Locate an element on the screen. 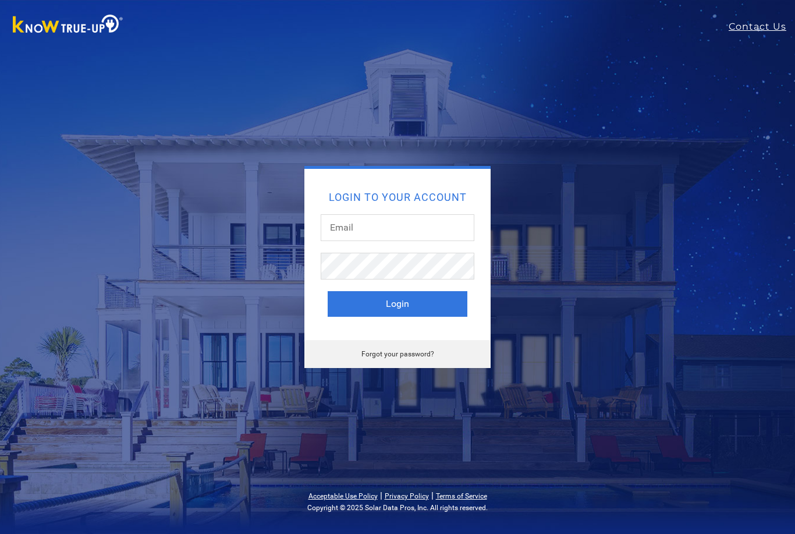 This screenshot has height=534, width=795. a: Terms of Service is located at coordinates (461, 496).